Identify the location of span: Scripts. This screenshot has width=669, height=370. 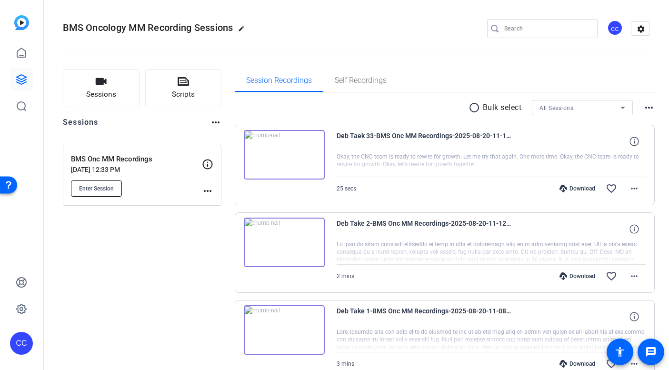
(183, 94).